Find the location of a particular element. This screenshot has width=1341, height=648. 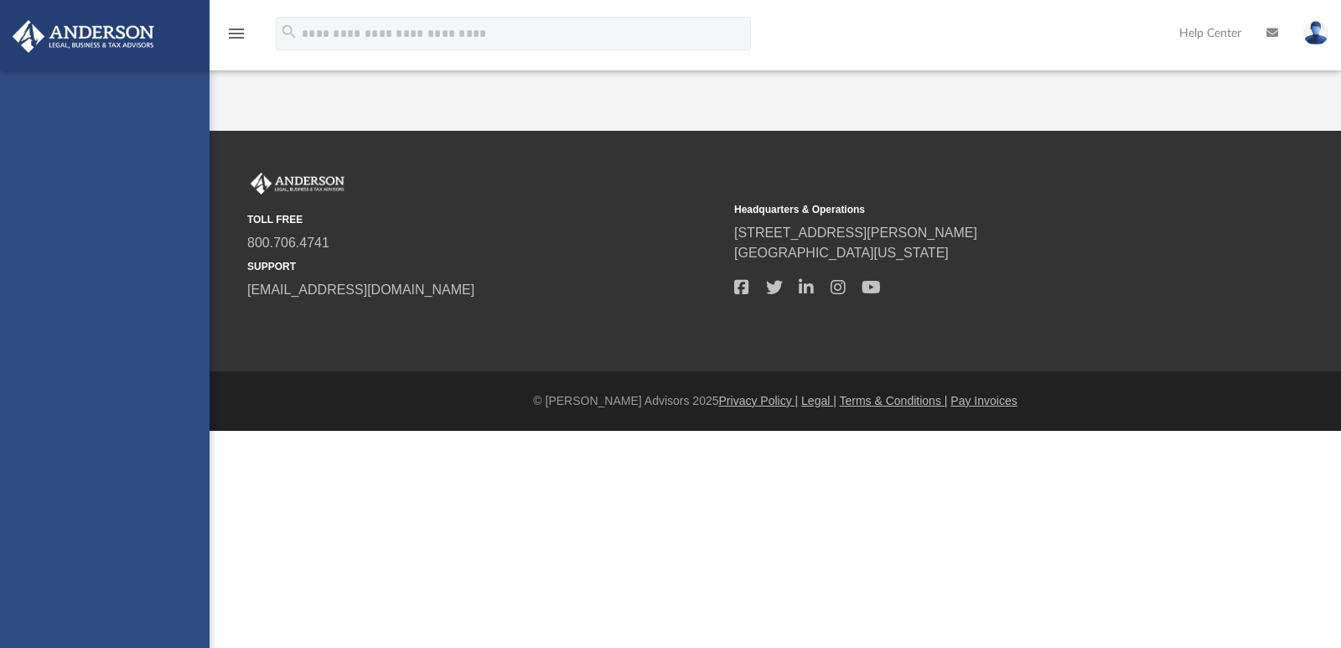

a: Privacy Policy | is located at coordinates (758, 401).